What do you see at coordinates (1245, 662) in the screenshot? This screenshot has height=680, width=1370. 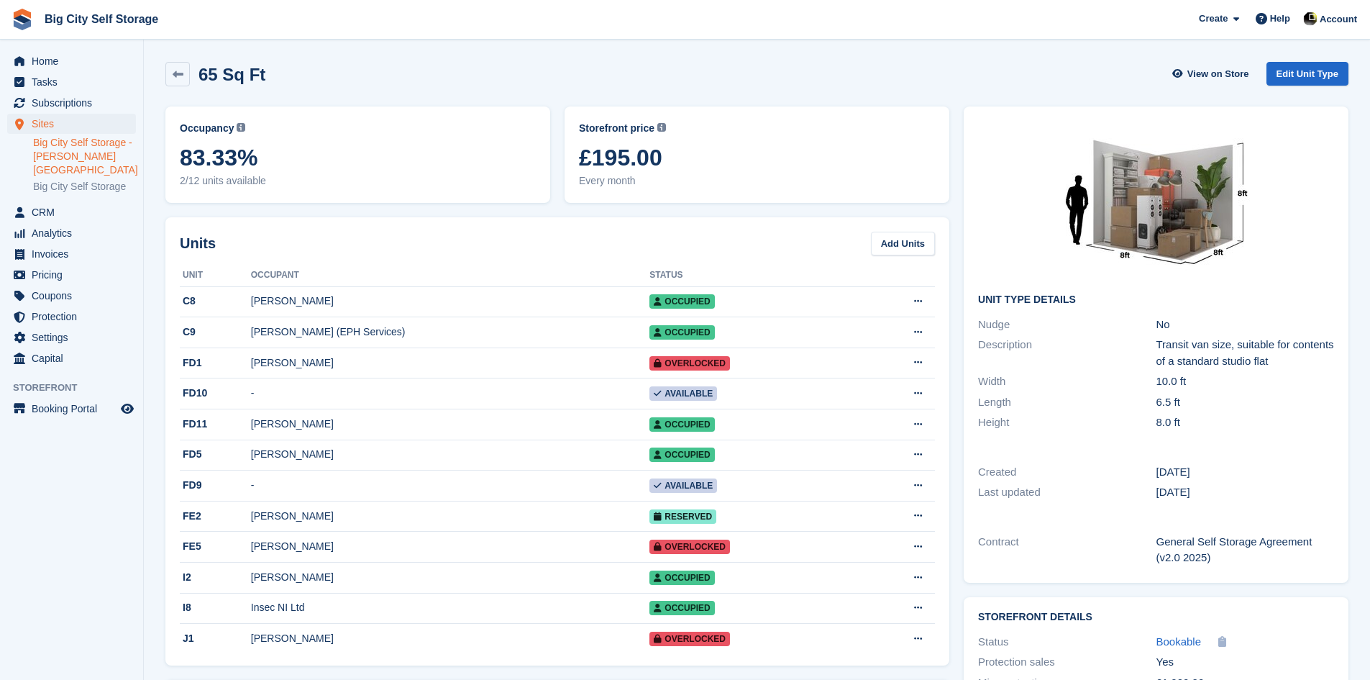 I see `div: Yes` at bounding box center [1245, 662].